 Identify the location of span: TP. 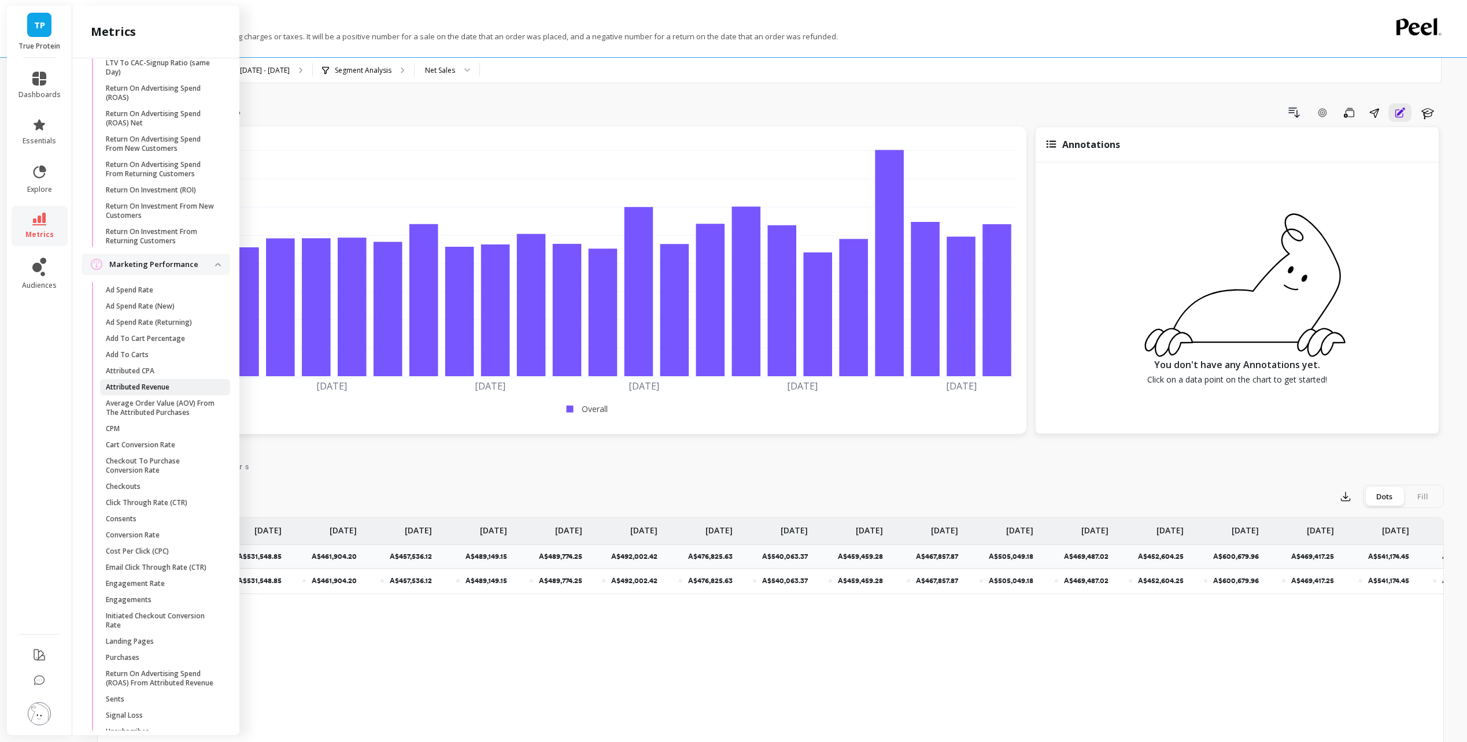
(39, 25).